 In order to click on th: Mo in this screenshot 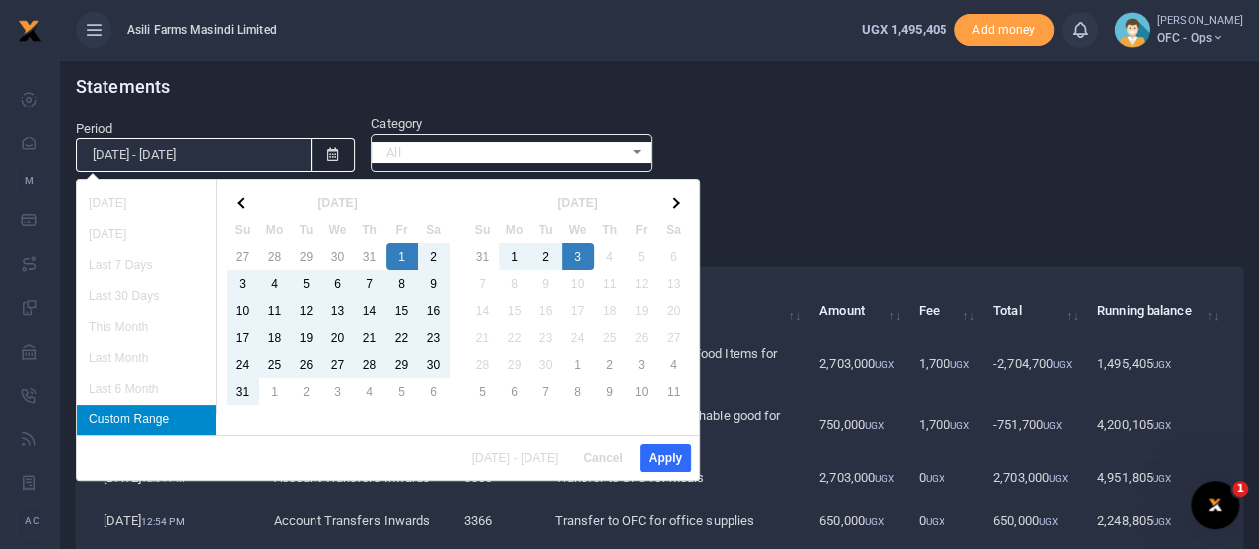, I will do `click(515, 229)`.